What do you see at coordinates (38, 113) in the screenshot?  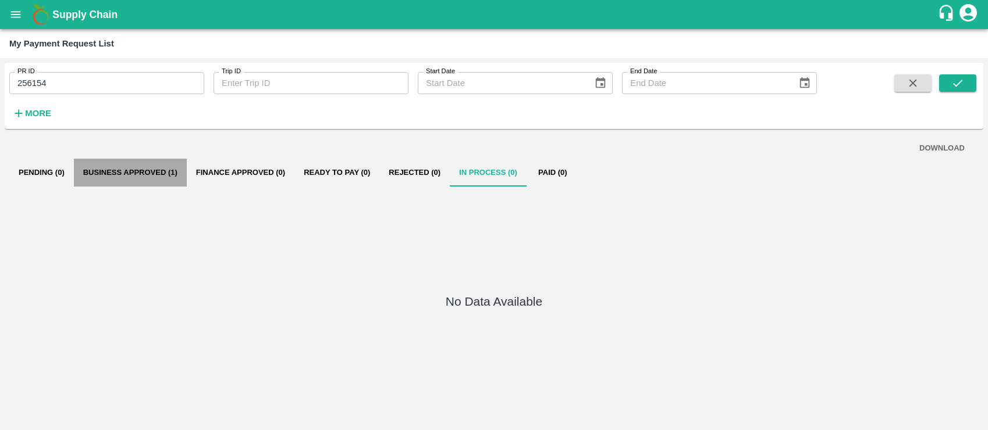 I see `strong: More` at bounding box center [38, 113].